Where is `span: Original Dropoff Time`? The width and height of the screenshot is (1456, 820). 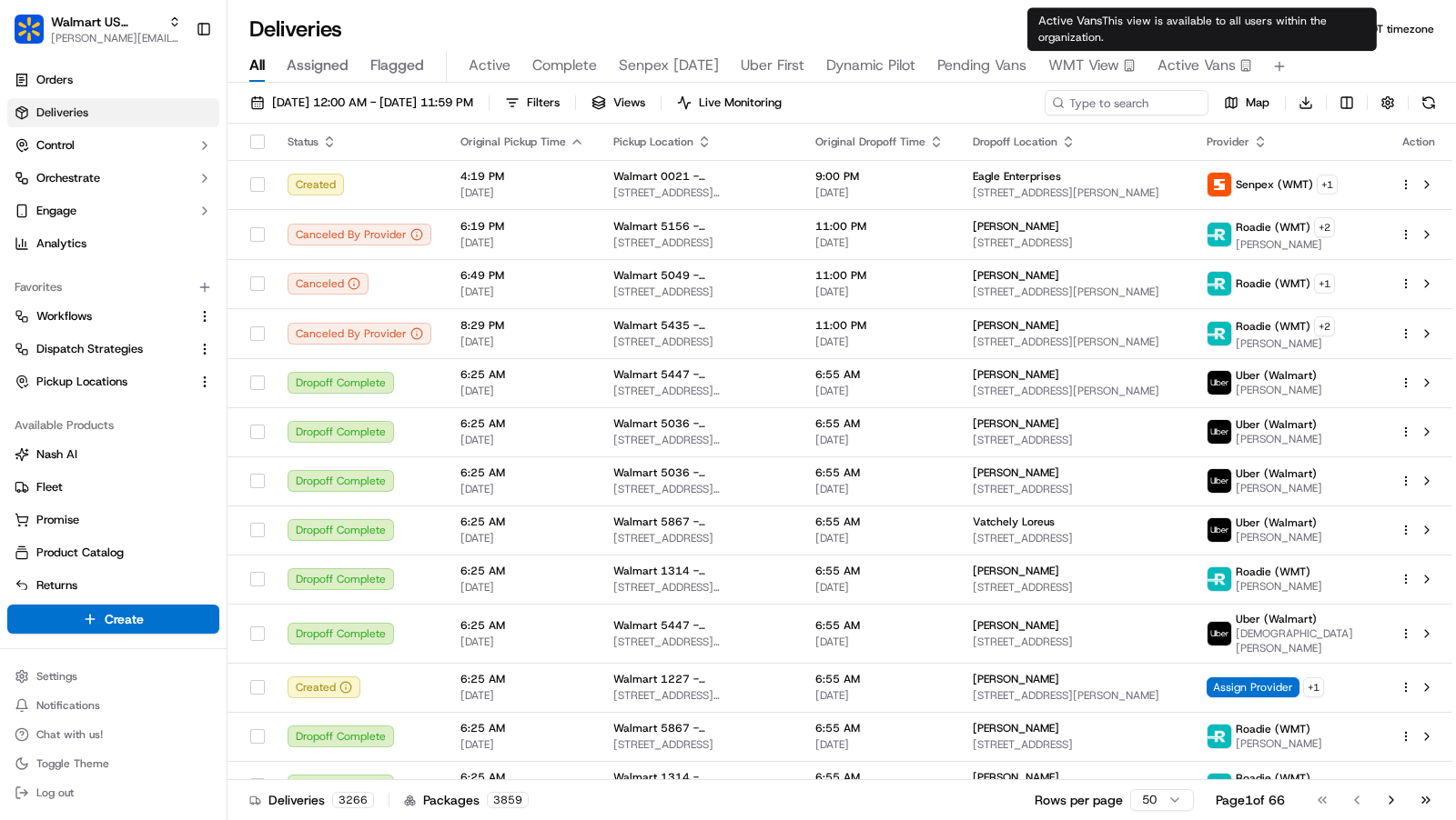
span: Original Dropoff Time is located at coordinates (870, 141).